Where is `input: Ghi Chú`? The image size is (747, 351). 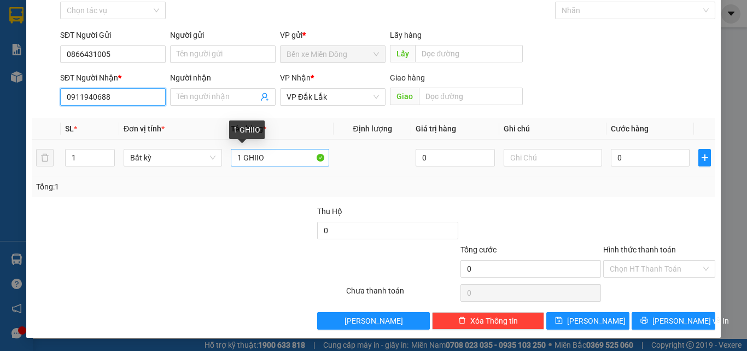 input: Ghi Chú is located at coordinates (553, 158).